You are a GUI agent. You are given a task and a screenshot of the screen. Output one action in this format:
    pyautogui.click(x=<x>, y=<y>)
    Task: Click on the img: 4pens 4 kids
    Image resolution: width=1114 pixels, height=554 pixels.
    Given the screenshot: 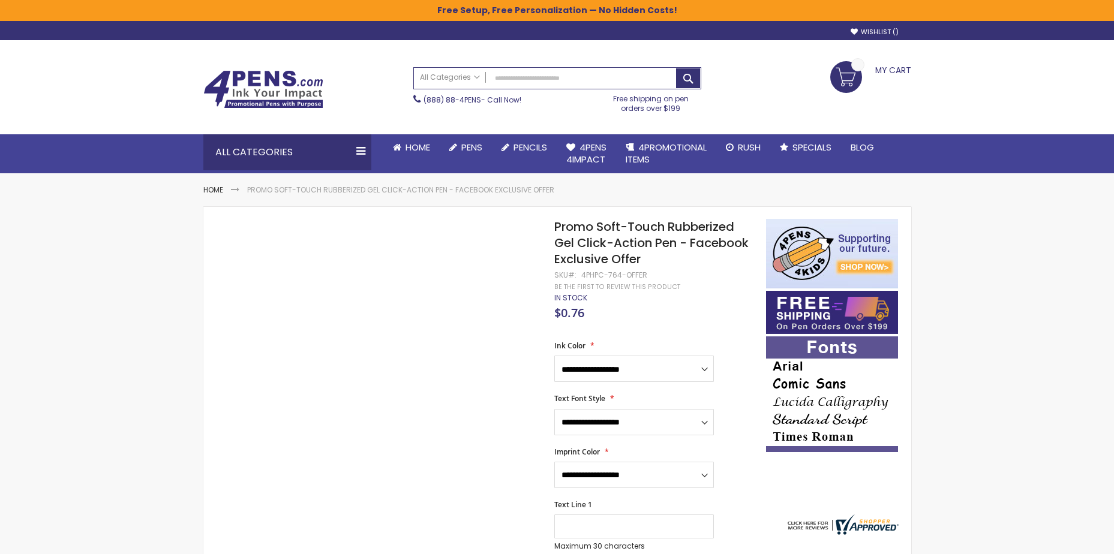 What is the action you would take?
    pyautogui.click(x=832, y=254)
    